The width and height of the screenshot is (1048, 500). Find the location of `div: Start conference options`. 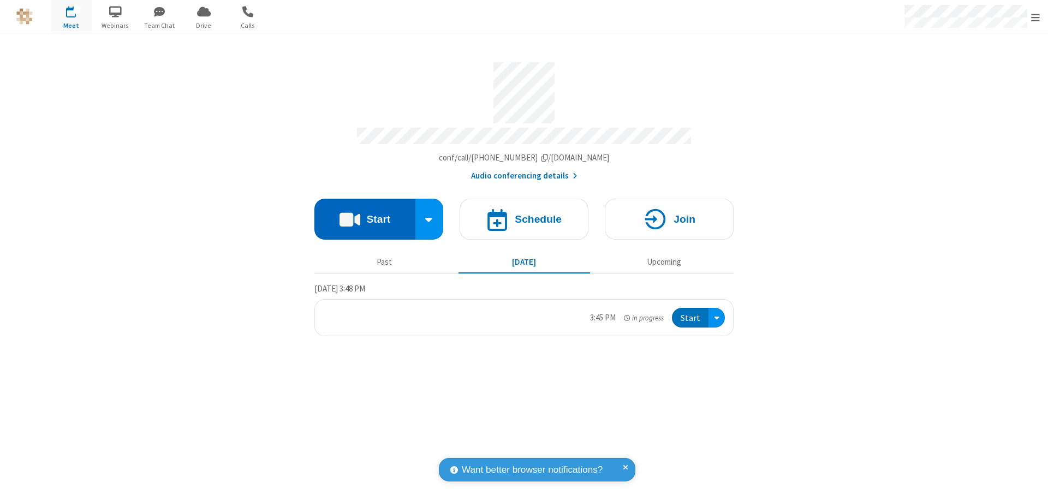

div: Start conference options is located at coordinates (430, 219).